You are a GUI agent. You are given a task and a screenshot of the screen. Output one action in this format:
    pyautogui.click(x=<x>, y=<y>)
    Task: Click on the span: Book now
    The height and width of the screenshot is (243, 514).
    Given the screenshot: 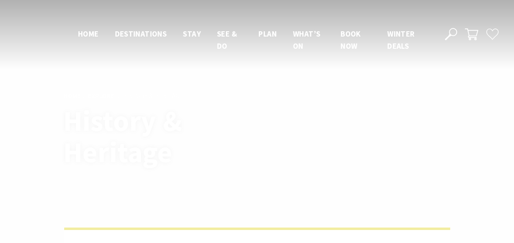 What is the action you would take?
    pyautogui.click(x=351, y=40)
    